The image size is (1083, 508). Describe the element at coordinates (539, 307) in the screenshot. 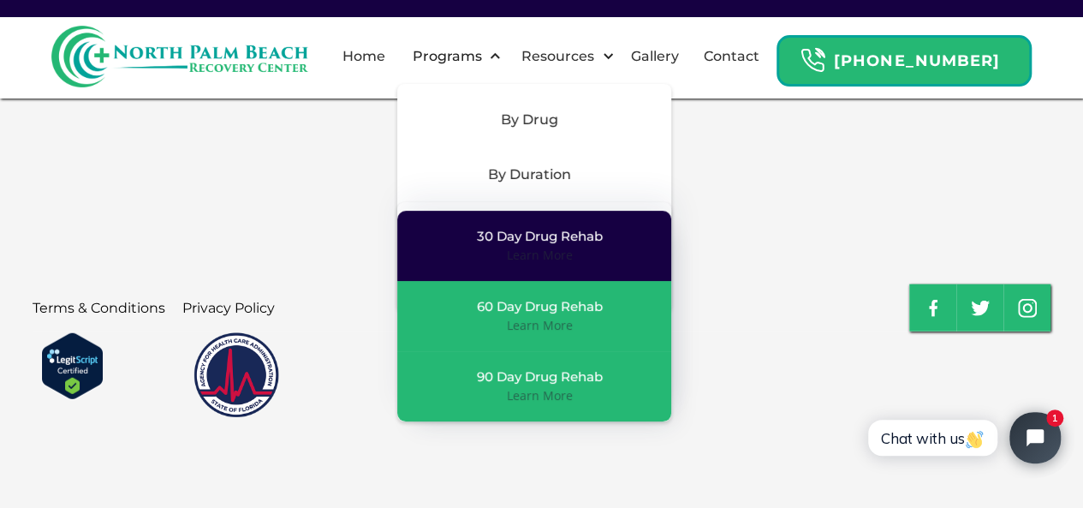

I see `div: 60 Day Drug Rehab` at that location.